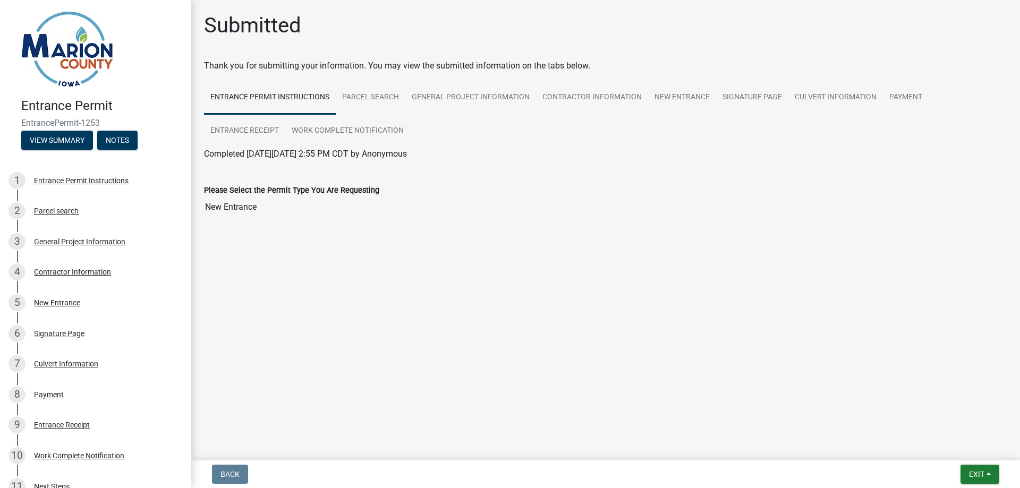  Describe the element at coordinates (117, 141) in the screenshot. I see `wm-modal-confirm: Notes` at that location.